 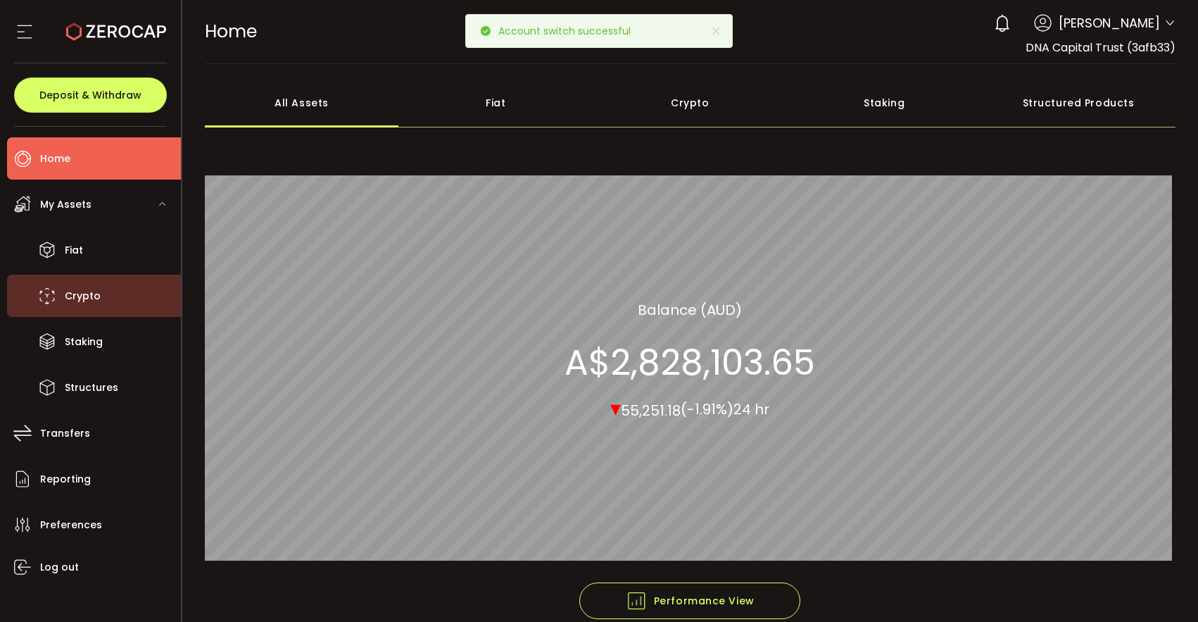 What do you see at coordinates (751, 409) in the screenshot?
I see `span: 24 hr` at bounding box center [751, 409].